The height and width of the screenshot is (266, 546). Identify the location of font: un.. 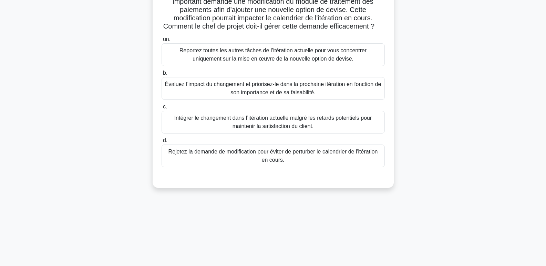
(167, 39).